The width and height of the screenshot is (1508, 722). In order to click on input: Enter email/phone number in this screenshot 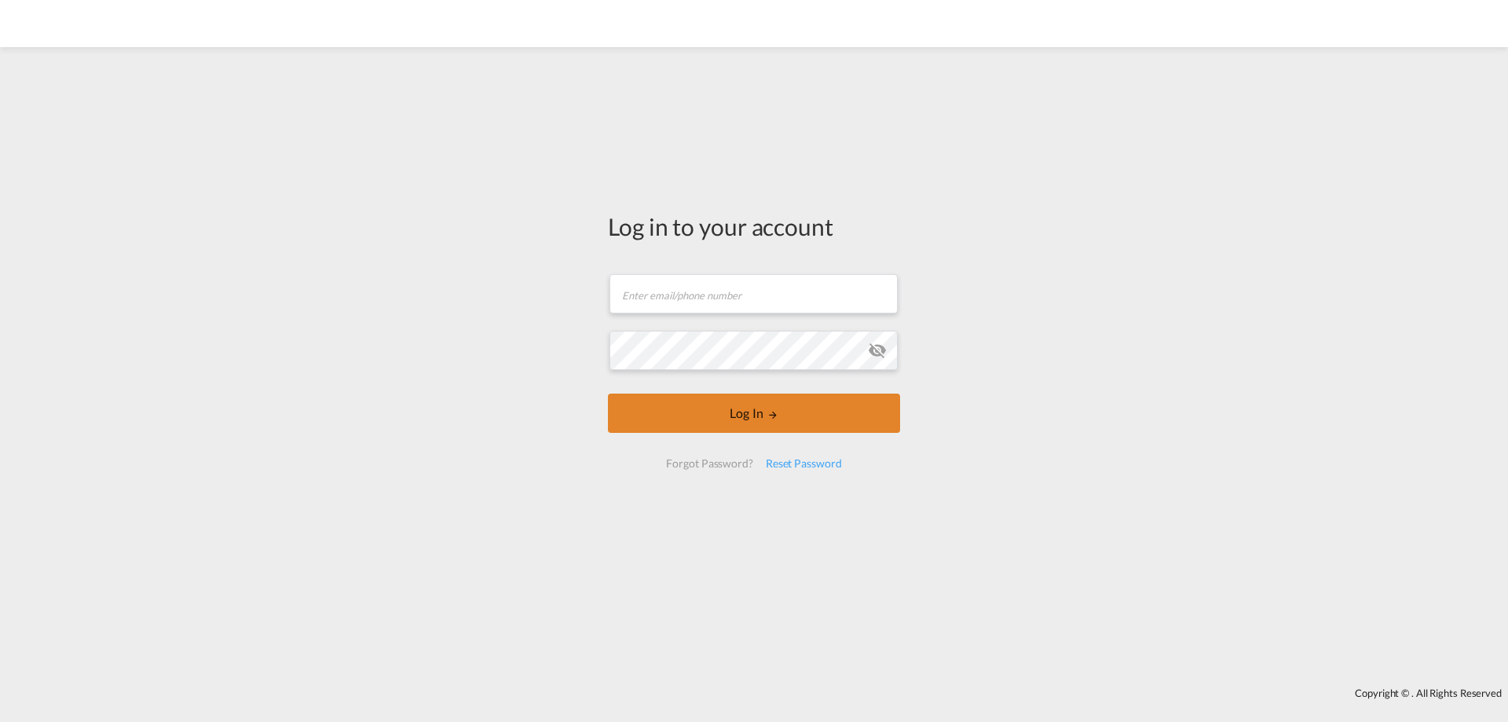, I will do `click(753, 294)`.